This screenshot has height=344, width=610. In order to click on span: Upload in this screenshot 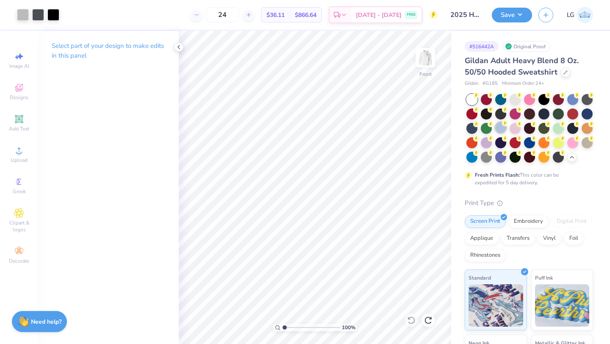, I will do `click(19, 160)`.